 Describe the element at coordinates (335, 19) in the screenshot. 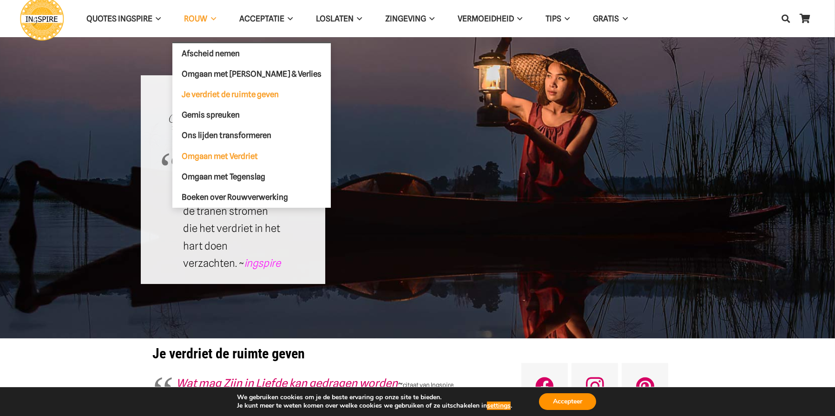

I see `span: Loslaten` at that location.